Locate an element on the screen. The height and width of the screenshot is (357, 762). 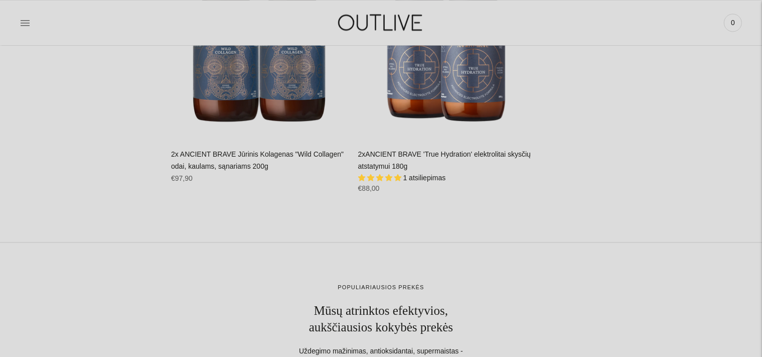
span: 0 is located at coordinates (733, 23).